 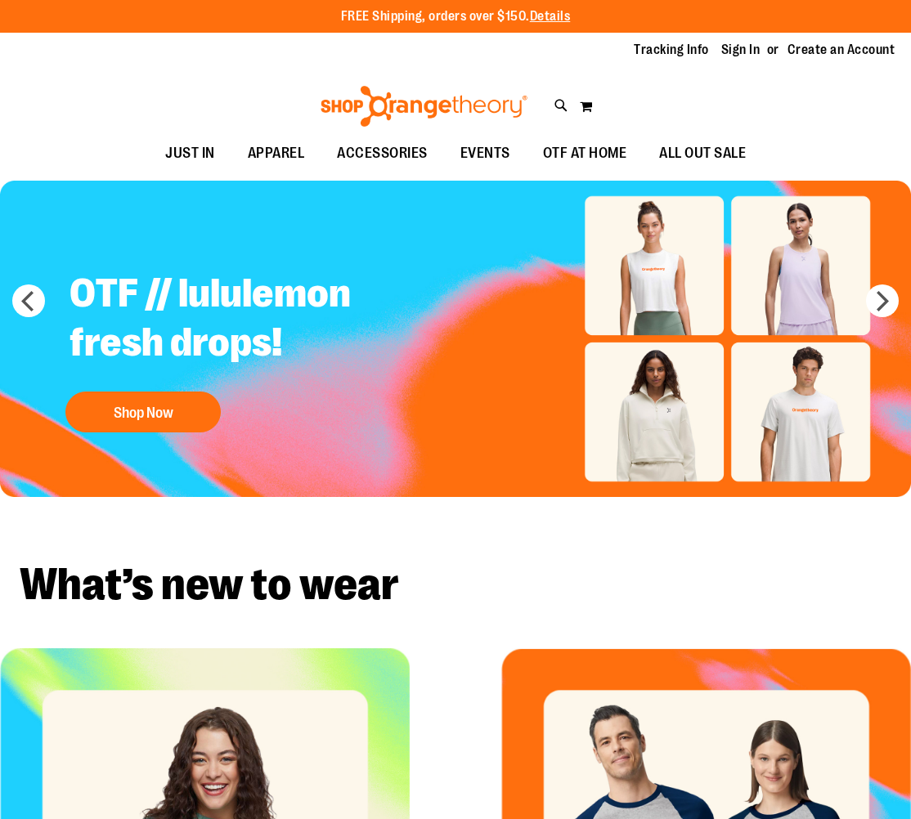 What do you see at coordinates (260, 348) in the screenshot?
I see `a: OTF // lululemon fresh drops! Shop Now` at bounding box center [260, 348].